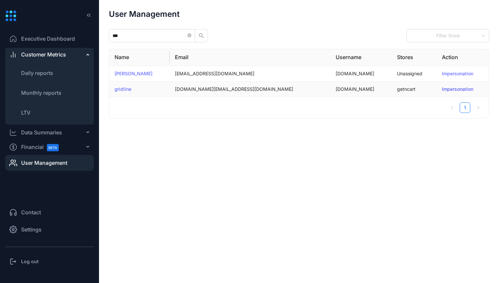  What do you see at coordinates (44, 163) in the screenshot?
I see `span: User Management` at bounding box center [44, 163].